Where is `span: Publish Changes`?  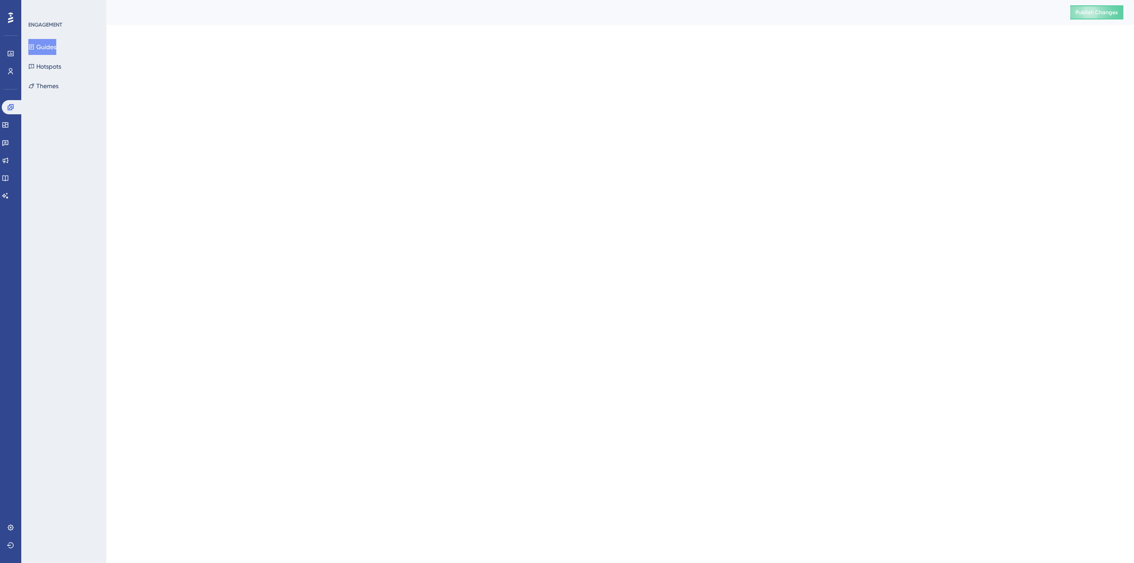 span: Publish Changes is located at coordinates (1097, 12).